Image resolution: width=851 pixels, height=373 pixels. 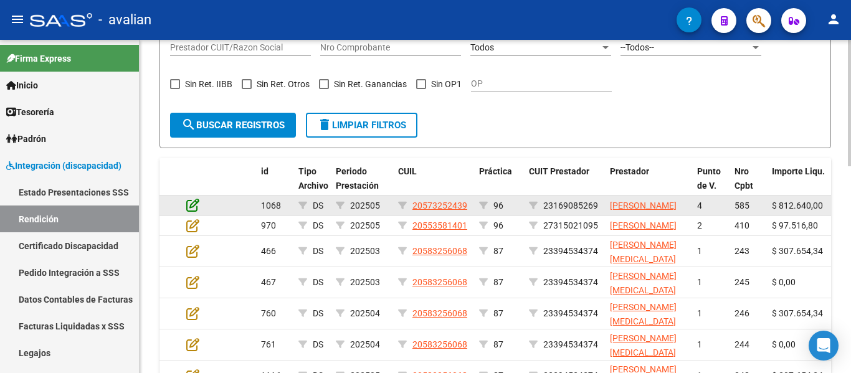 What do you see at coordinates (233, 125) in the screenshot?
I see `span: Buscar registros` at bounding box center [233, 125].